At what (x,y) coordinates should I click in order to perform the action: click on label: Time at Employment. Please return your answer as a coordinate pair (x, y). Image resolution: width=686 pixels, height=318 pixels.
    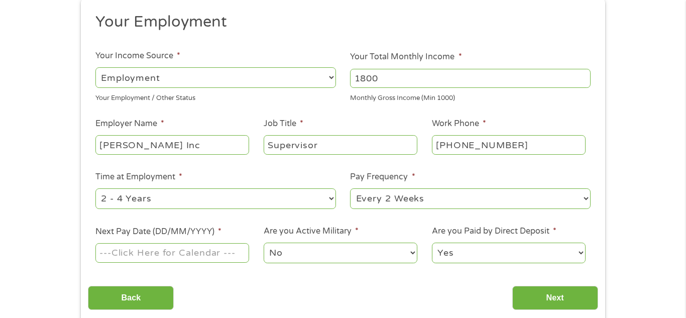
    Looking at the image, I should click on (139, 177).